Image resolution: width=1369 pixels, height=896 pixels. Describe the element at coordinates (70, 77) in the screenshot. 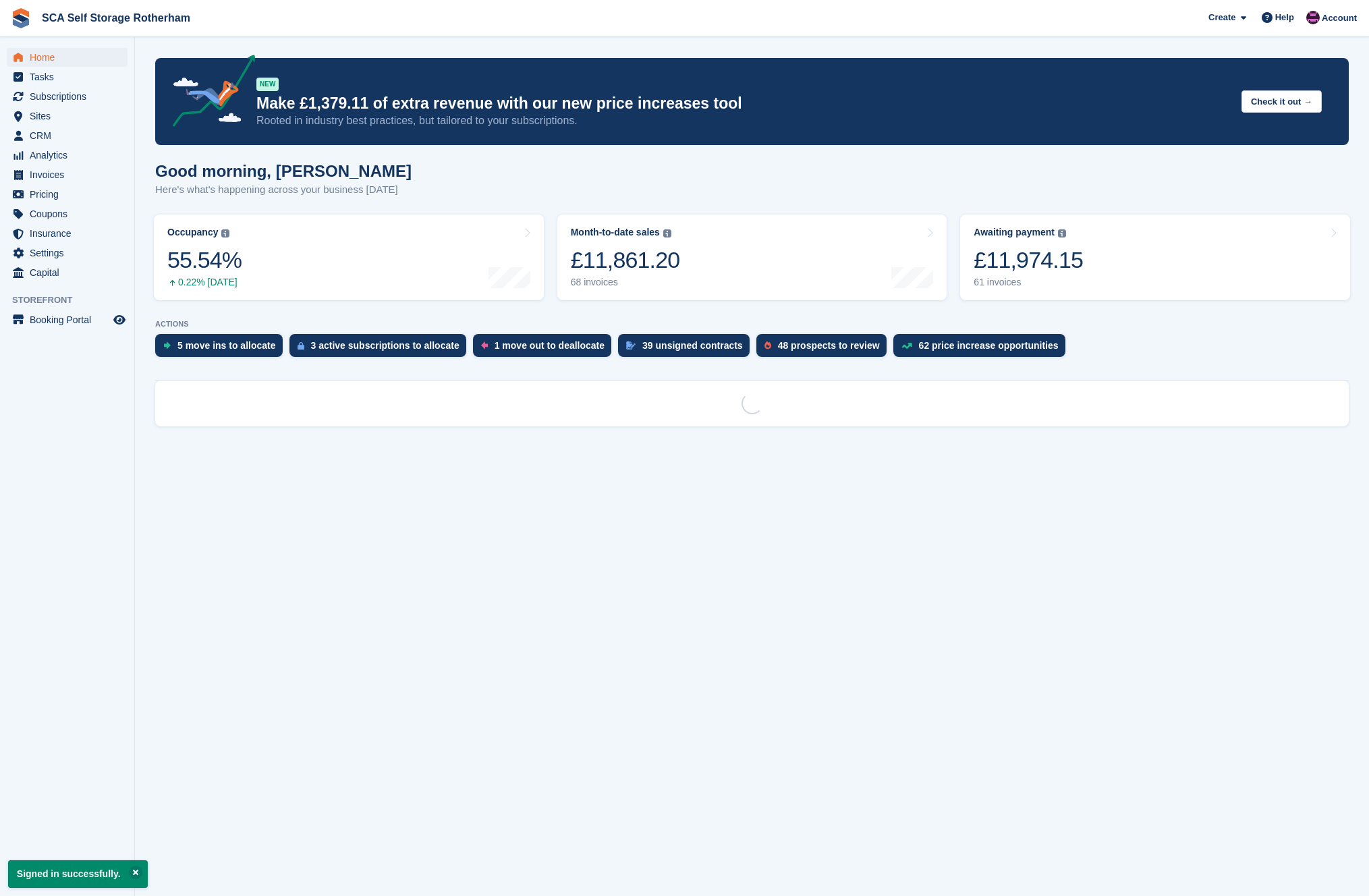

I see `span: Tasks` at that location.